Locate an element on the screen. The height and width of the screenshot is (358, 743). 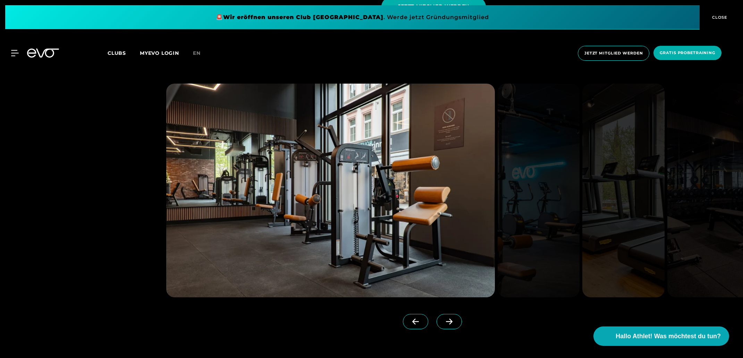
span: Gratis Probetraining is located at coordinates (688, 53).